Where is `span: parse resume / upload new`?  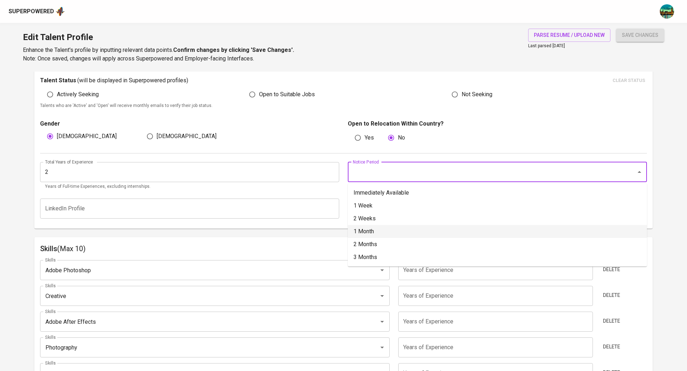
span: parse resume / upload new is located at coordinates (570, 35).